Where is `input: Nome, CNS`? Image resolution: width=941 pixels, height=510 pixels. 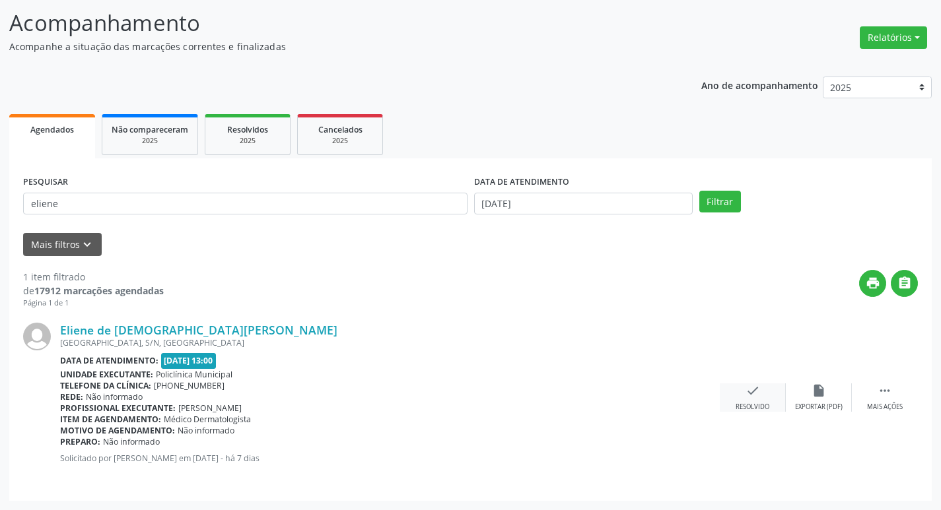 input: Nome, CNS is located at coordinates (245, 204).